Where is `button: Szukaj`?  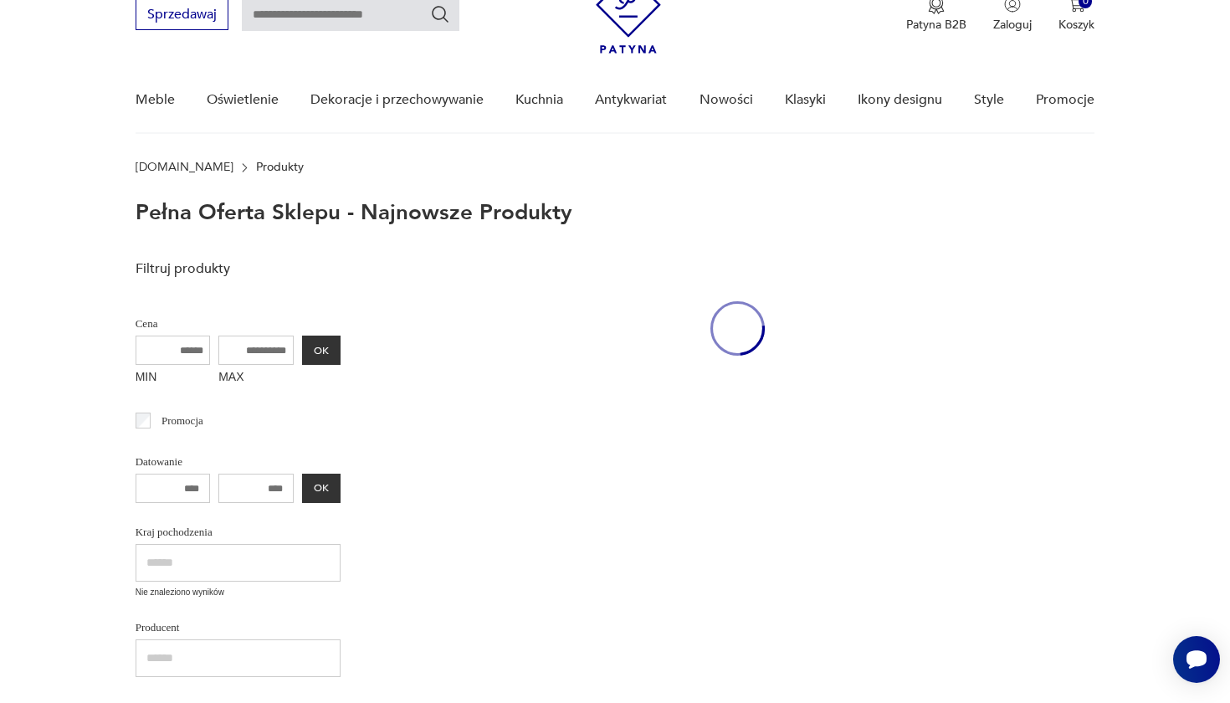
button: Szukaj is located at coordinates (440, 14).